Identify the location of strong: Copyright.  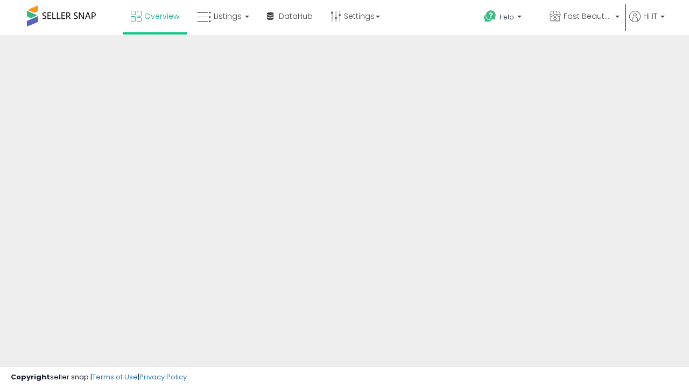
(30, 376).